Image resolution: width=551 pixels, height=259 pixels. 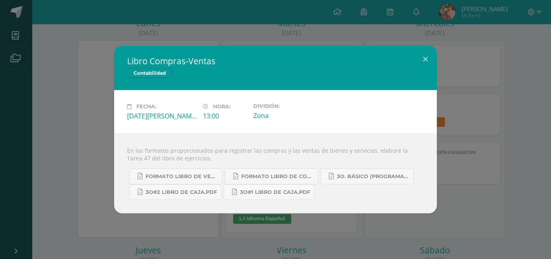 What do you see at coordinates (182, 176) in the screenshot?
I see `span: Formato Libro de Ventas.pdf` at bounding box center [182, 176].